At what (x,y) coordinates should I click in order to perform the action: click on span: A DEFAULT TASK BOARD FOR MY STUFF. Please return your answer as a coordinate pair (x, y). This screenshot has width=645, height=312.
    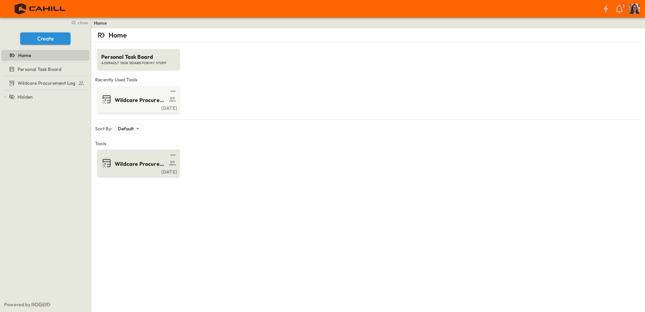
    Looking at the image, I should click on (138, 63).